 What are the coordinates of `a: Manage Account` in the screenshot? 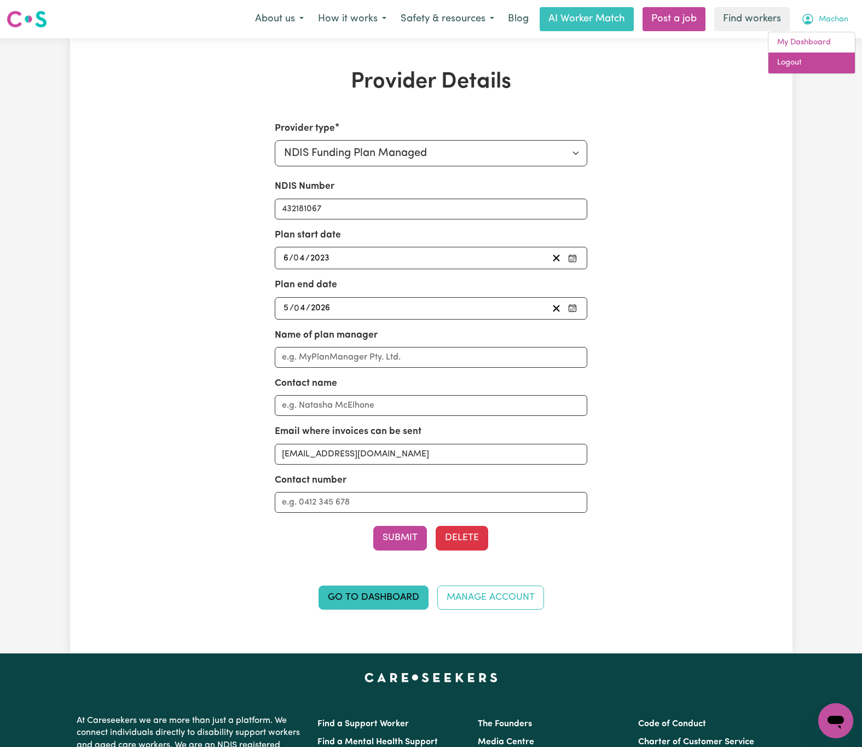 It's located at (490, 597).